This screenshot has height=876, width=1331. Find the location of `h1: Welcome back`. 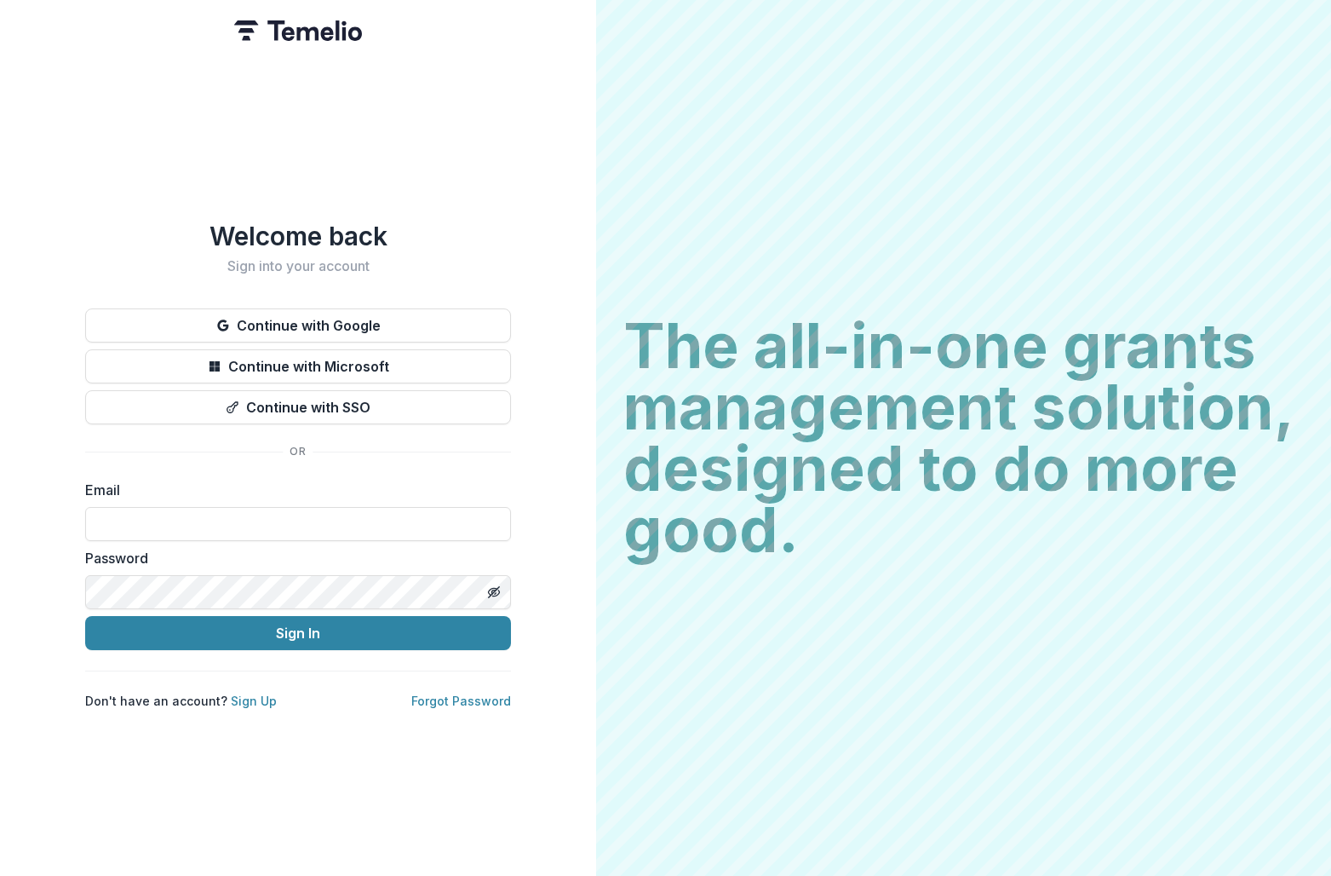

h1: Welcome back is located at coordinates (298, 236).